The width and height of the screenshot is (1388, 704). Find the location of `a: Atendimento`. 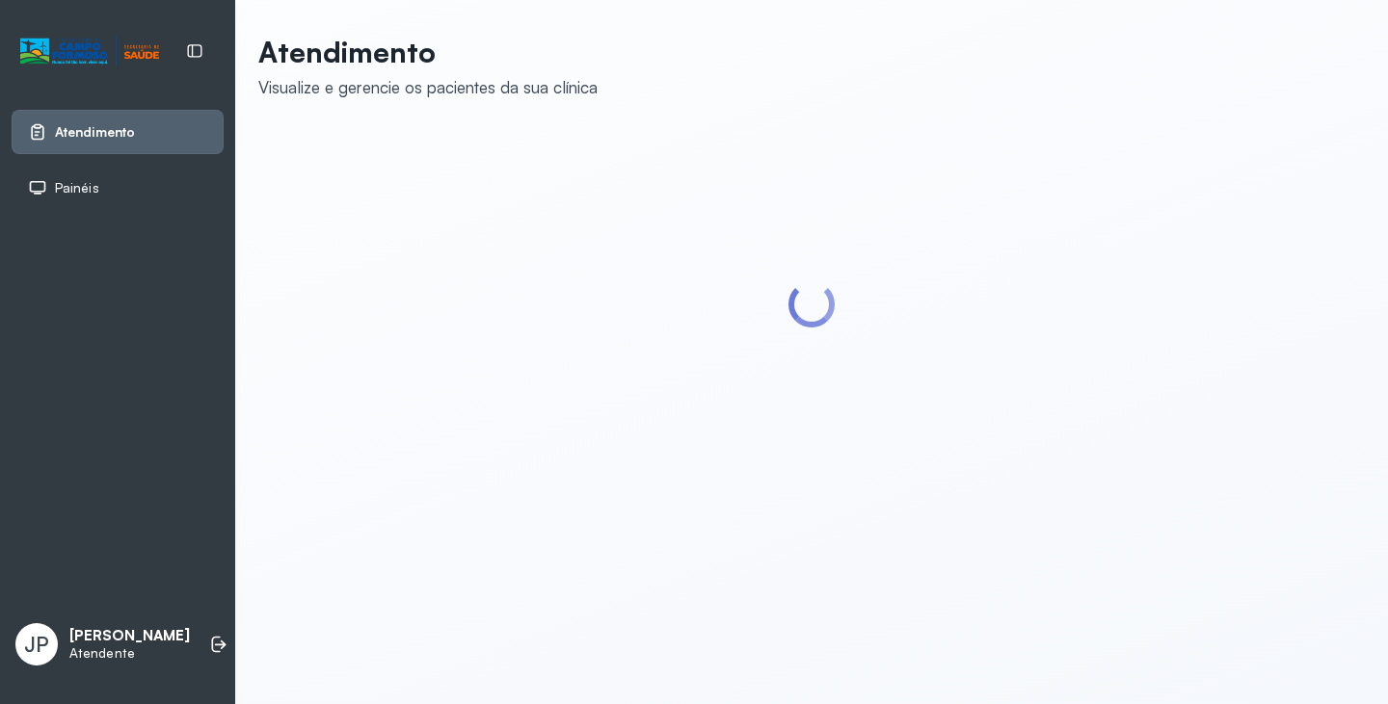

a: Atendimento is located at coordinates (118, 132).